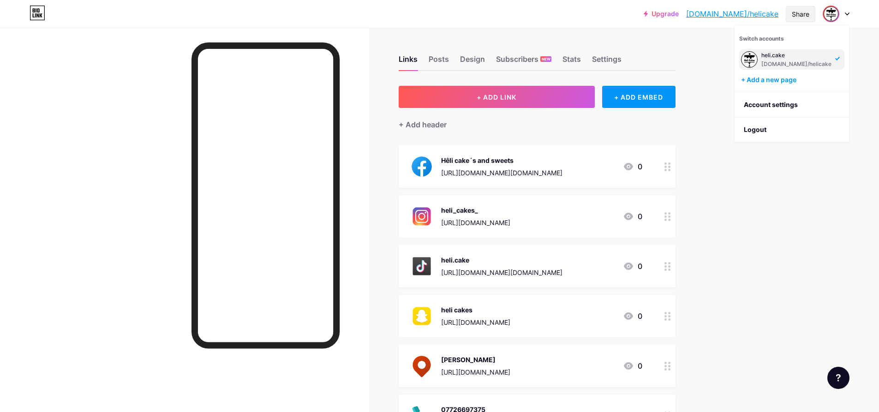 The image size is (879, 412). I want to click on img: Heli Cake, so click(422, 366).